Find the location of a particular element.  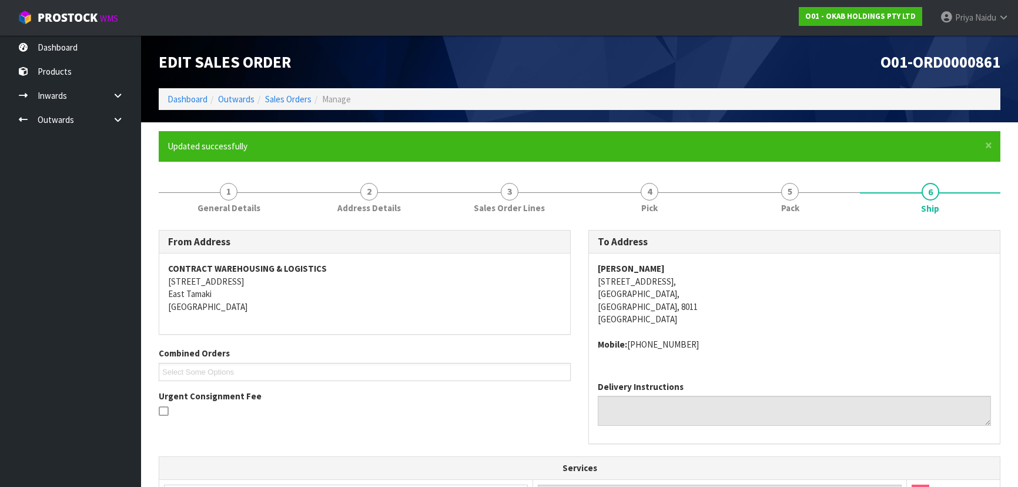

img: cube-alt.png is located at coordinates (25, 17).